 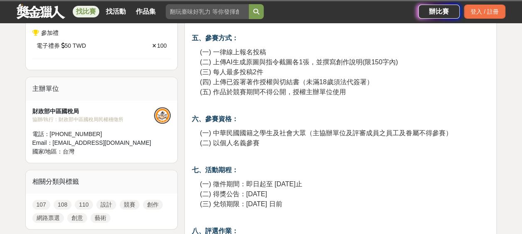 I want to click on a: 設計, so click(x=106, y=205).